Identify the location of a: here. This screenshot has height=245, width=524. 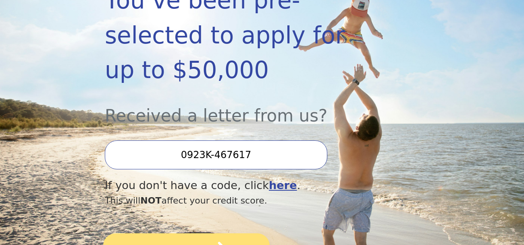
(283, 185).